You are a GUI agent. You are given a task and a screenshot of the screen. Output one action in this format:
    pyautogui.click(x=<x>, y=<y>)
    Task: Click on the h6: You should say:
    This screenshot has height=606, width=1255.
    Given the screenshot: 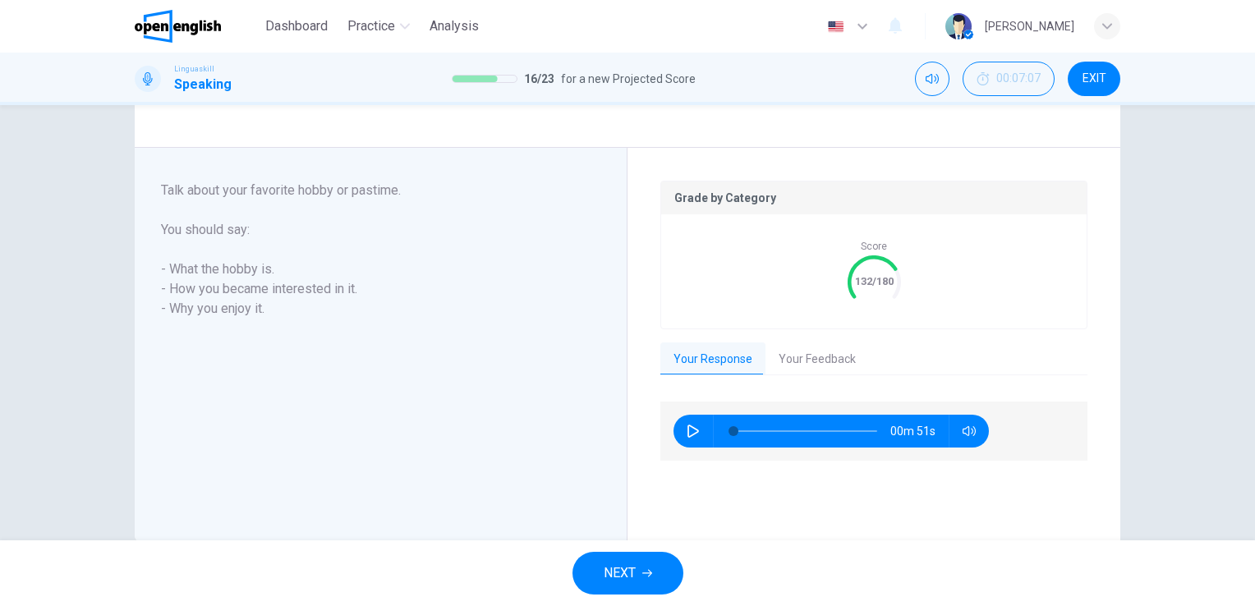 What is the action you would take?
    pyautogui.click(x=370, y=230)
    